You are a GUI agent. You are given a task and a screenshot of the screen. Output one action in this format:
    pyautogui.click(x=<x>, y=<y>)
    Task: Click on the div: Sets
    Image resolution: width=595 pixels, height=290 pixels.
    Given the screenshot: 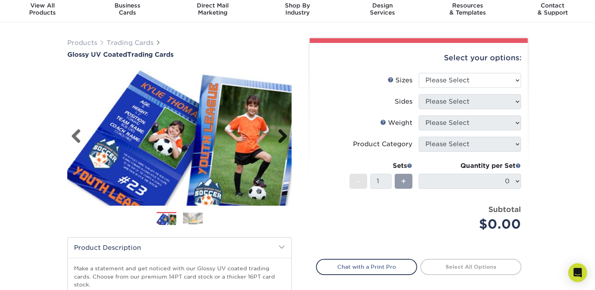 What is the action you would take?
    pyautogui.click(x=381, y=166)
    